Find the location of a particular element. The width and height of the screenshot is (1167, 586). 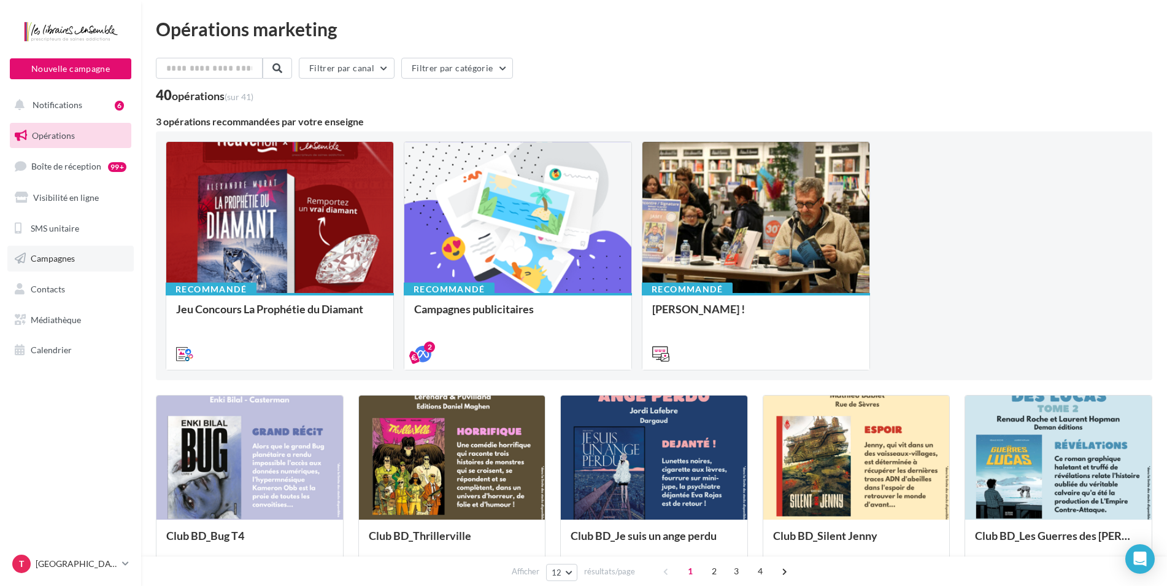

div: Jeu Concours La Prophétie du Diamant is located at coordinates (280, 315).